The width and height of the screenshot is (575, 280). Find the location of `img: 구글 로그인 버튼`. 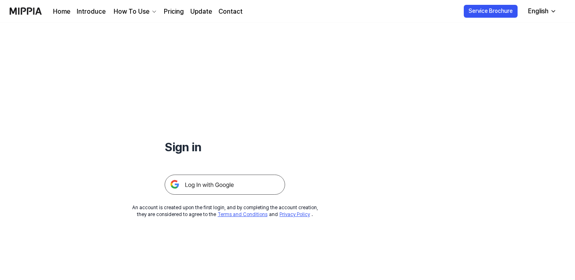

img: 구글 로그인 버튼 is located at coordinates (225, 184).